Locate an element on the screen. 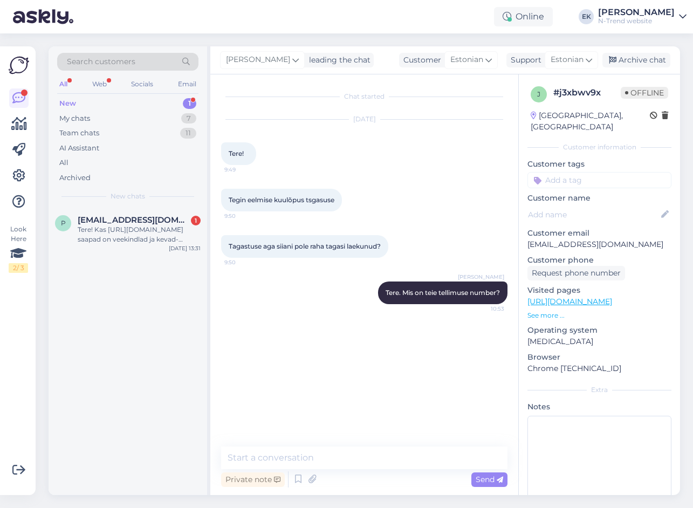  span: Tere! is located at coordinates (236, 153).